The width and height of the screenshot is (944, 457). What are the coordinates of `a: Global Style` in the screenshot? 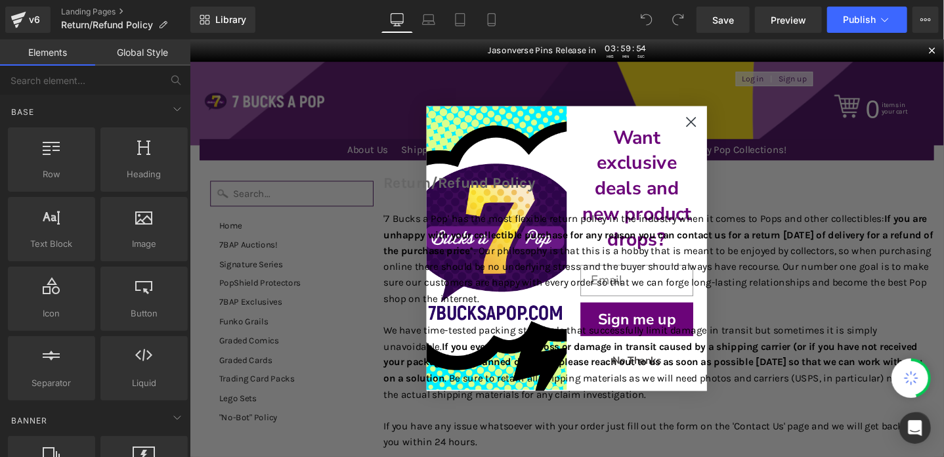 It's located at (142, 53).